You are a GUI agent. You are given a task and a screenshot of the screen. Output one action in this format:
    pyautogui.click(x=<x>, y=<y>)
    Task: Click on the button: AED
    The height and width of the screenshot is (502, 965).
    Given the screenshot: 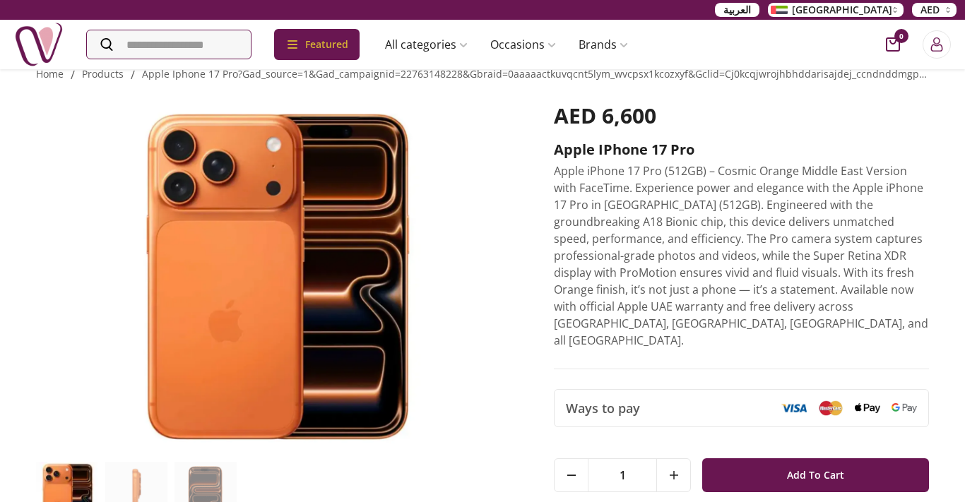 What is the action you would take?
    pyautogui.click(x=933, y=10)
    